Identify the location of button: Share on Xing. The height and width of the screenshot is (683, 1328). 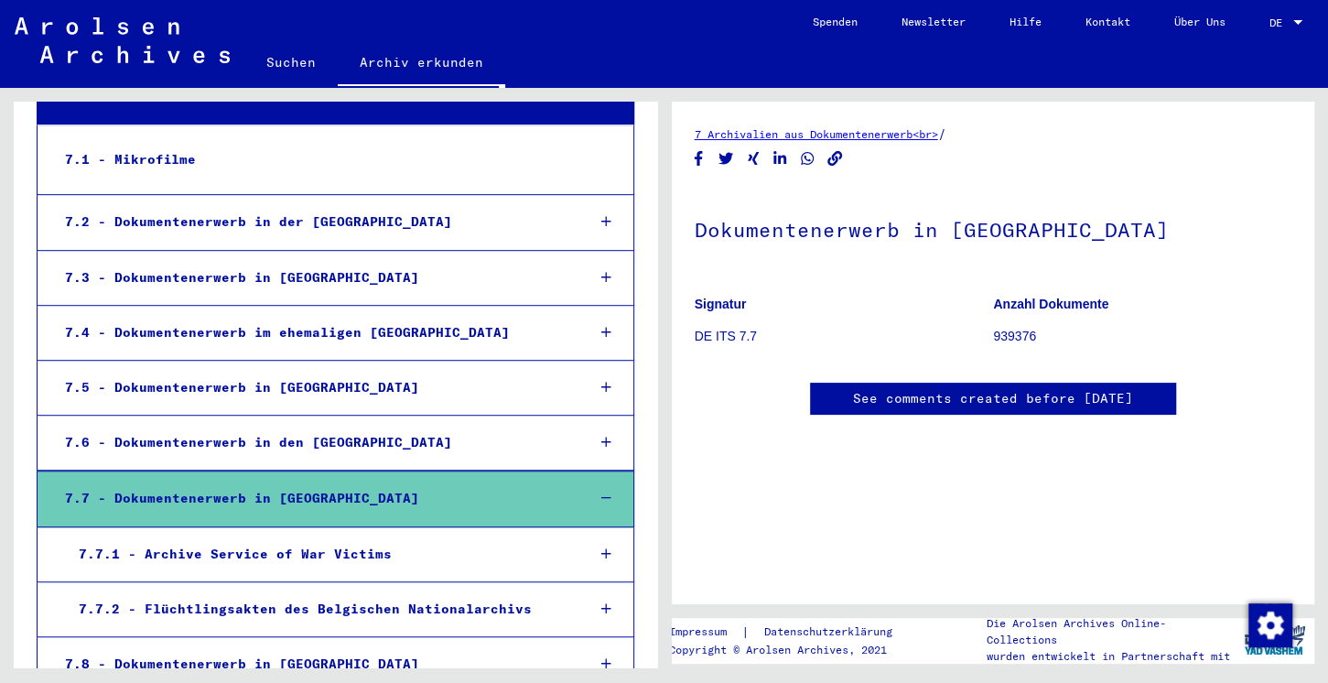
(753, 158).